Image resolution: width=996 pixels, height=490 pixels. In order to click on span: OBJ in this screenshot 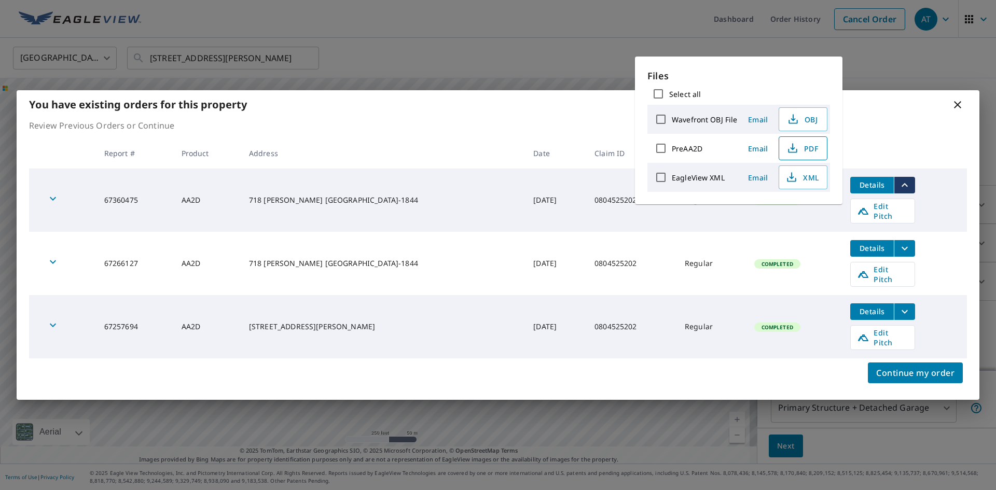, I will do `click(802, 119)`.